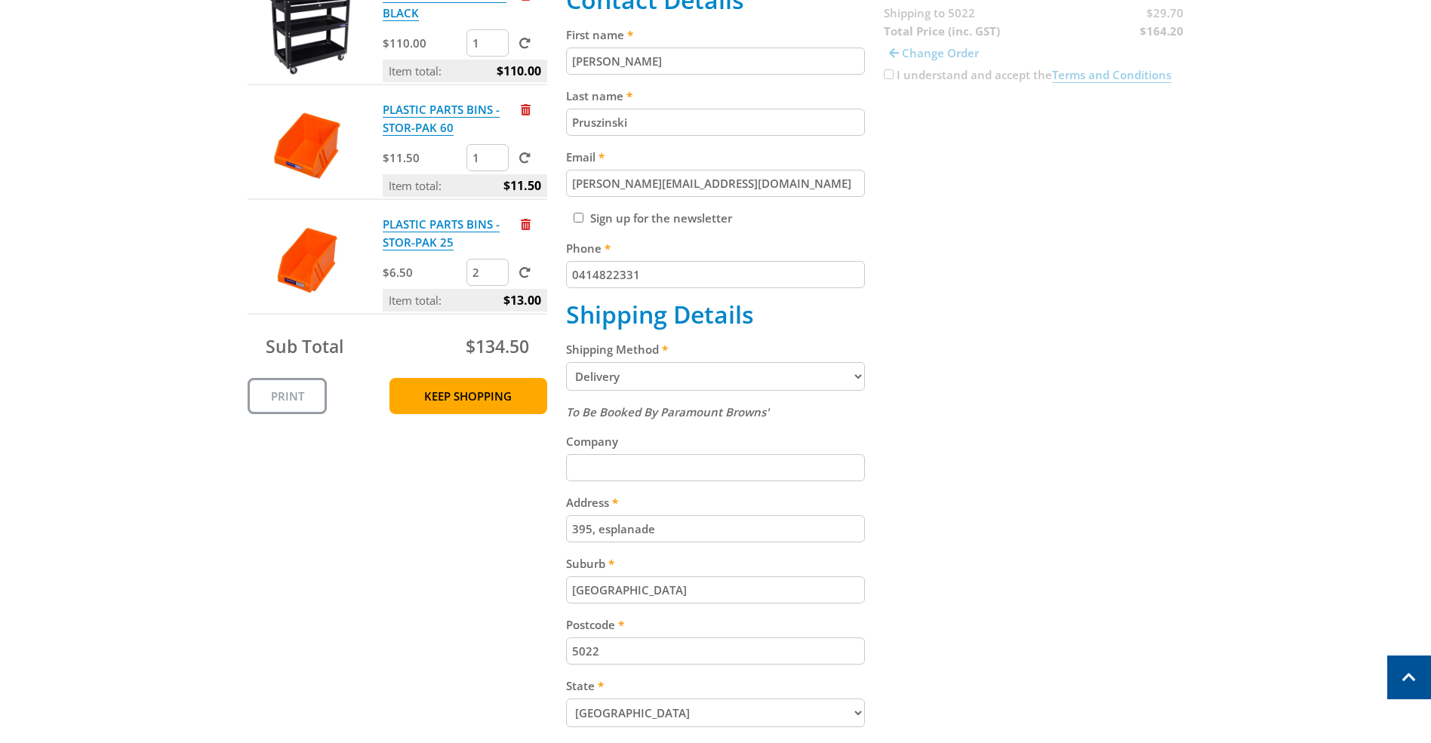 Image resolution: width=1431 pixels, height=743 pixels. What do you see at coordinates (715, 35) in the screenshot?
I see `label: First name` at bounding box center [715, 35].